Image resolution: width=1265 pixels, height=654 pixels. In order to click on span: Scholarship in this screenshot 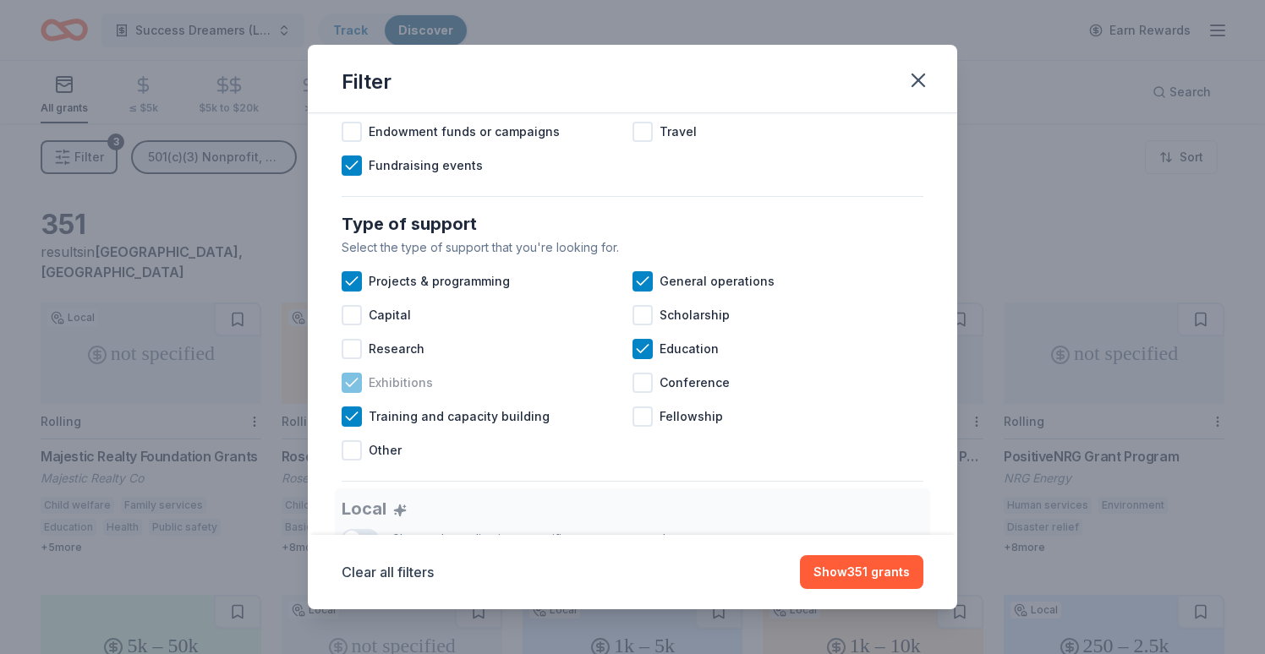, I will do `click(694, 315)`.